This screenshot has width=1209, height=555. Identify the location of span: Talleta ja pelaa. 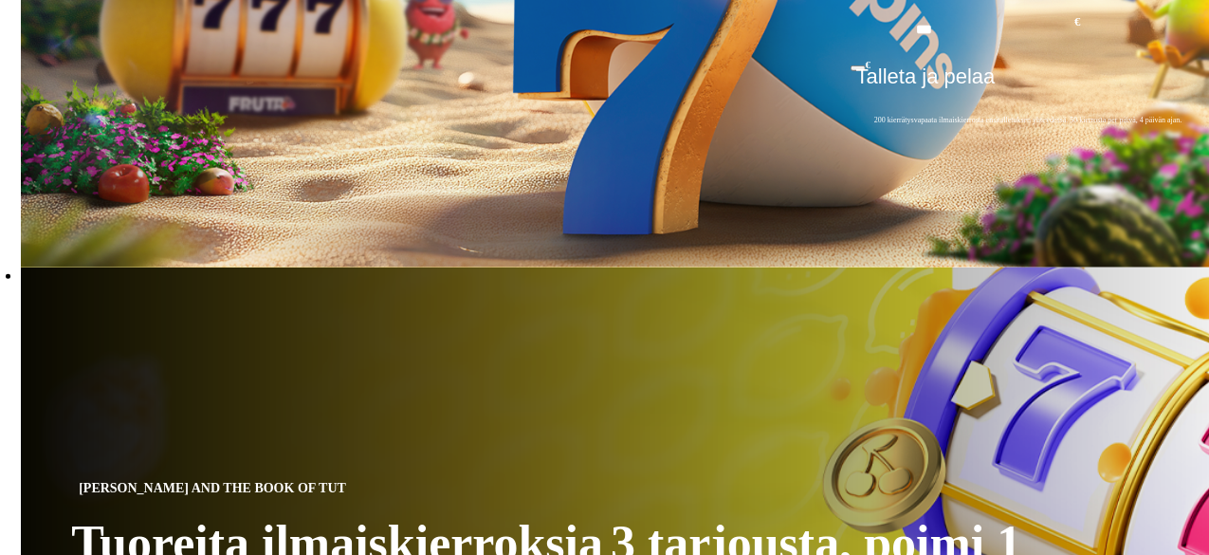
(925, 83).